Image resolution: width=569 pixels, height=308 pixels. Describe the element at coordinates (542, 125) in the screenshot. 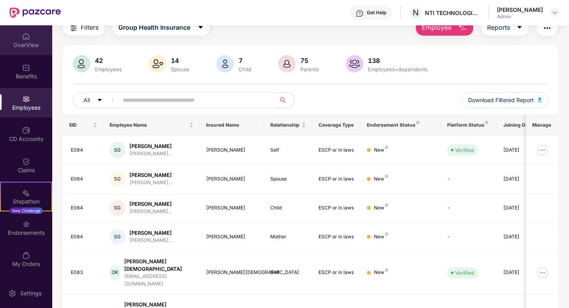

I see `th: Manage` at that location.